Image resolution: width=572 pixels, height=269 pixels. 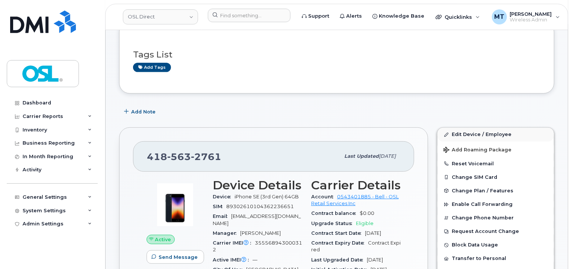 I want to click on span: Upgrade Status, so click(x=333, y=223).